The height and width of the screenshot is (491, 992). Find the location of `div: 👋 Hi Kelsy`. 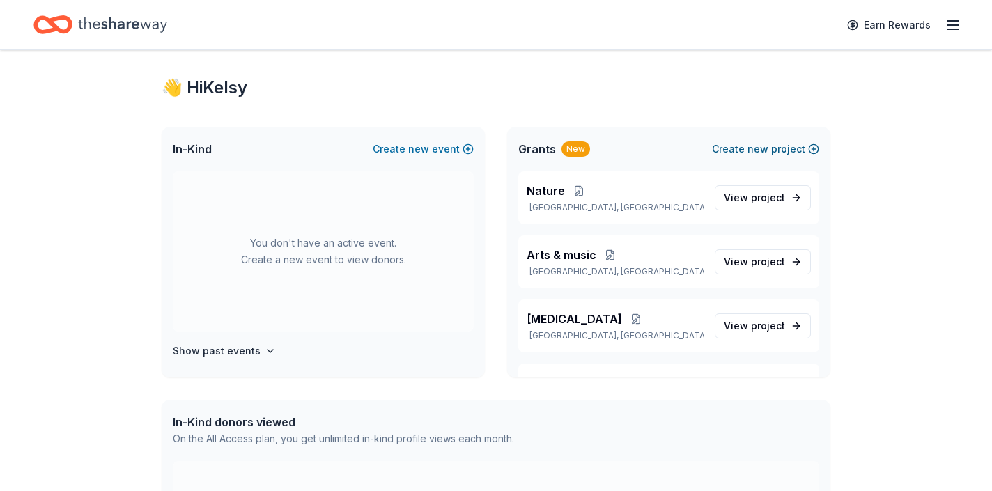

div: 👋 Hi Kelsy is located at coordinates (496, 88).